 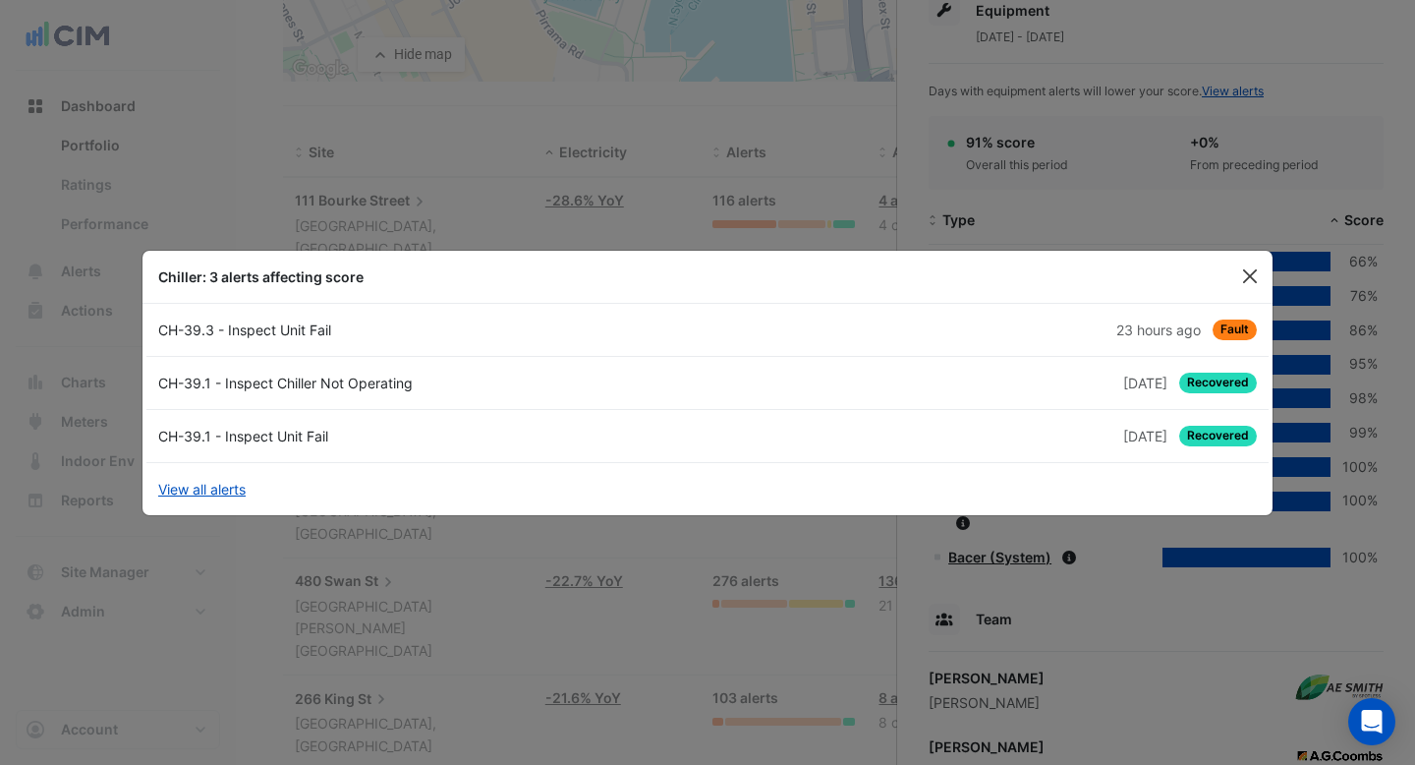 What do you see at coordinates (427, 435) in the screenshot?
I see `div: CH-39.1 - Inspect Unit Fail` at bounding box center [427, 435].